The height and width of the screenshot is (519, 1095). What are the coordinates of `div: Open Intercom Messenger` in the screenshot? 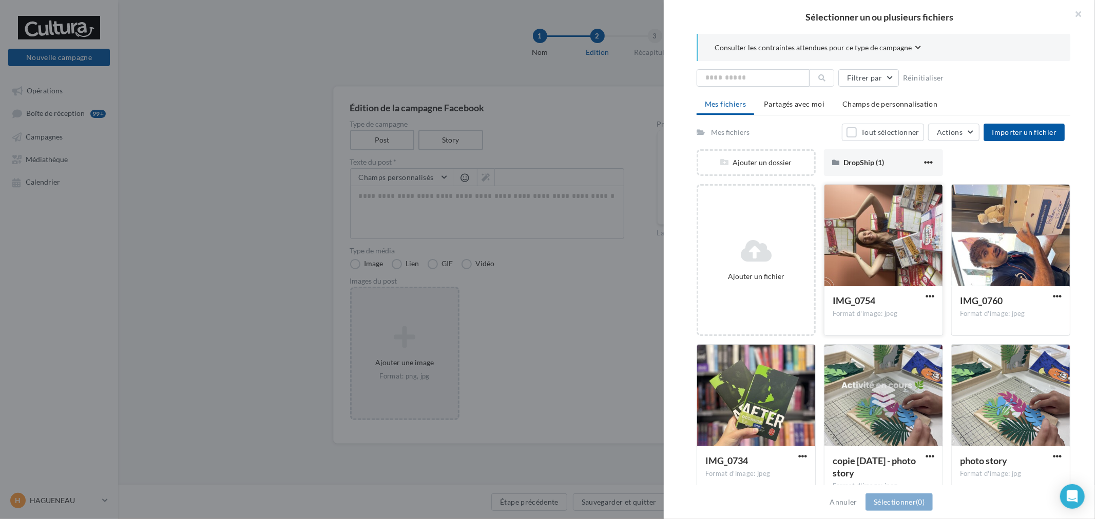 It's located at (1072, 497).